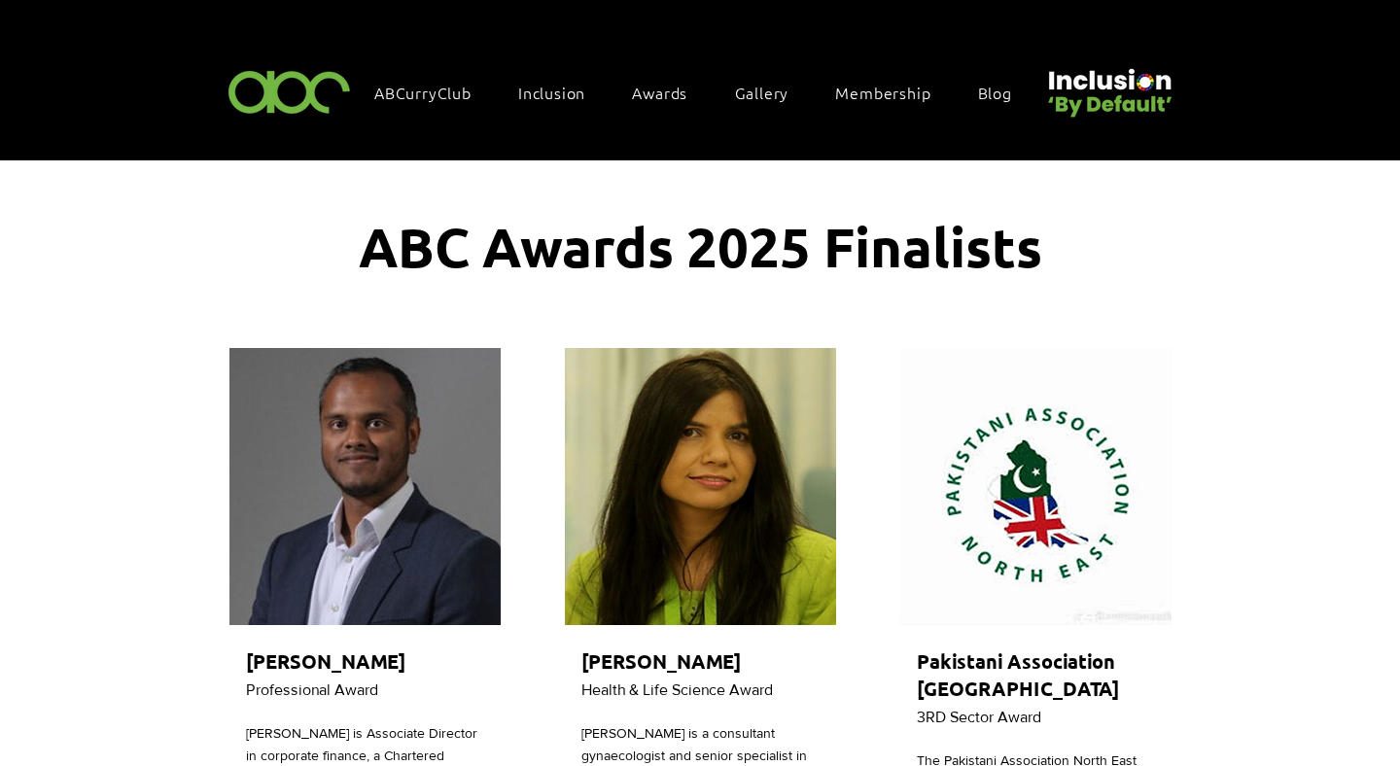  I want to click on a: Membership, so click(893, 92).